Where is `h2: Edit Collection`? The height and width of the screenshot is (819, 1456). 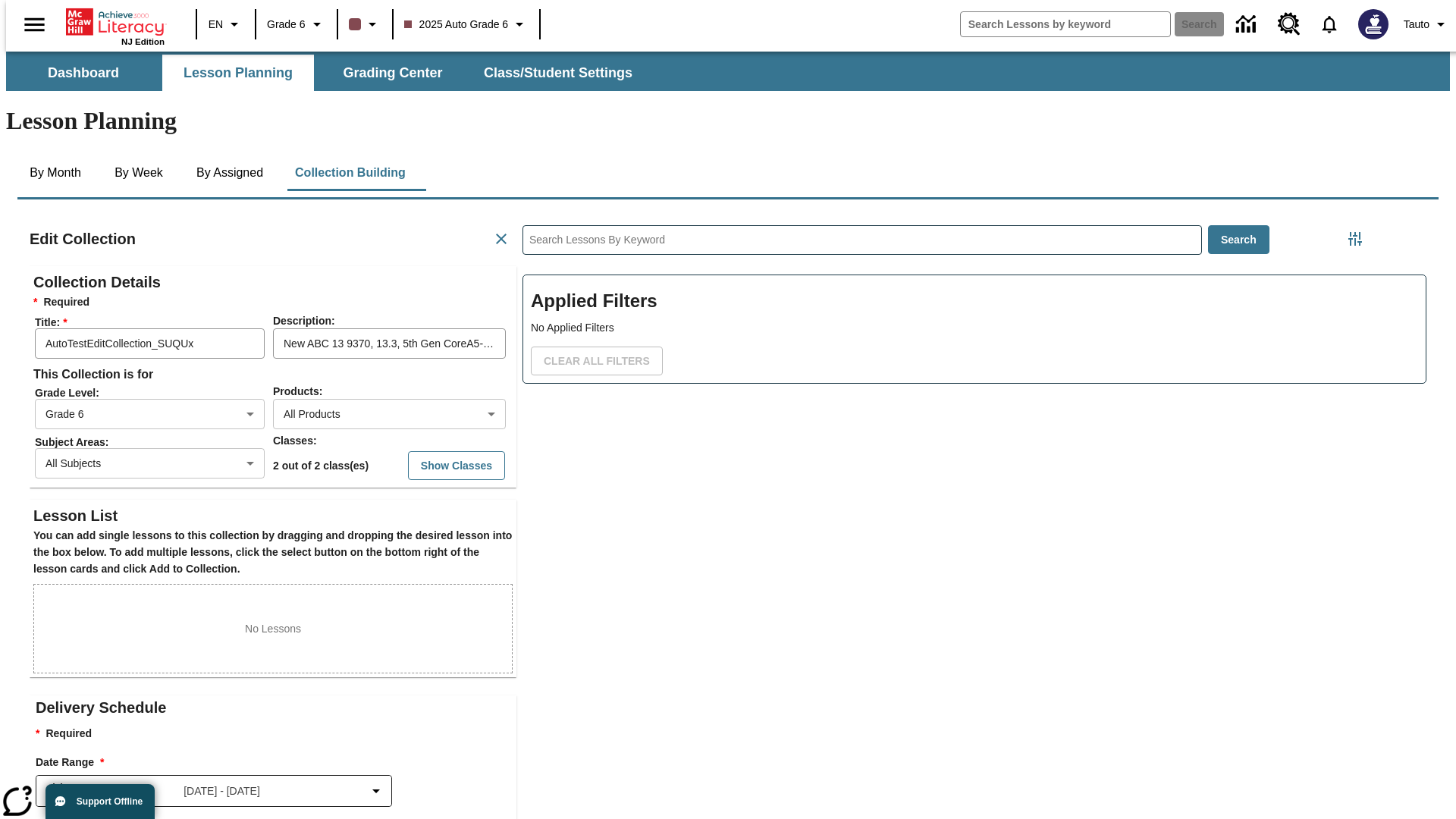 h2: Edit Collection is located at coordinates (83, 239).